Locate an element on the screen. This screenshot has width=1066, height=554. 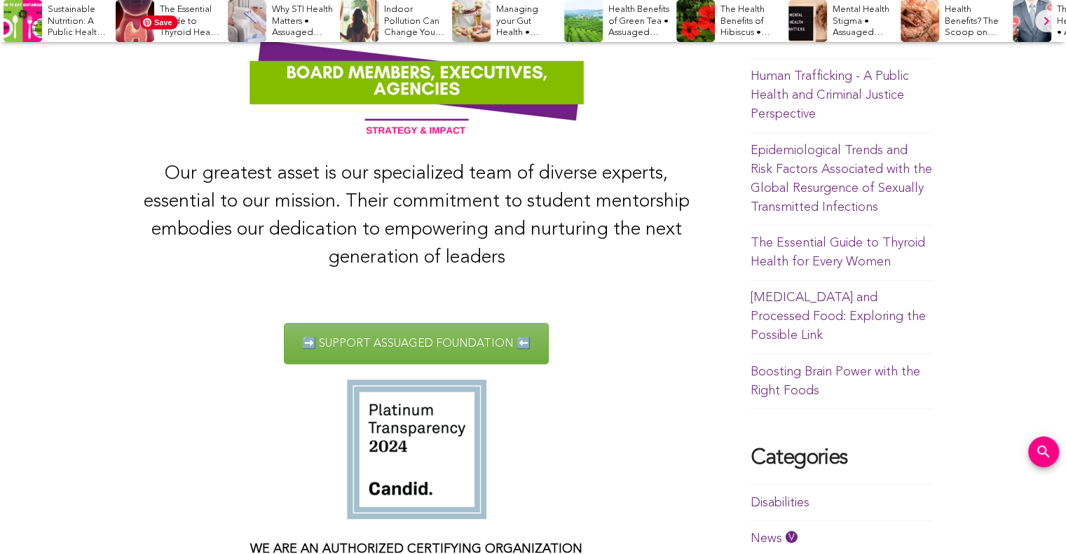
span: Save is located at coordinates (159, 22).